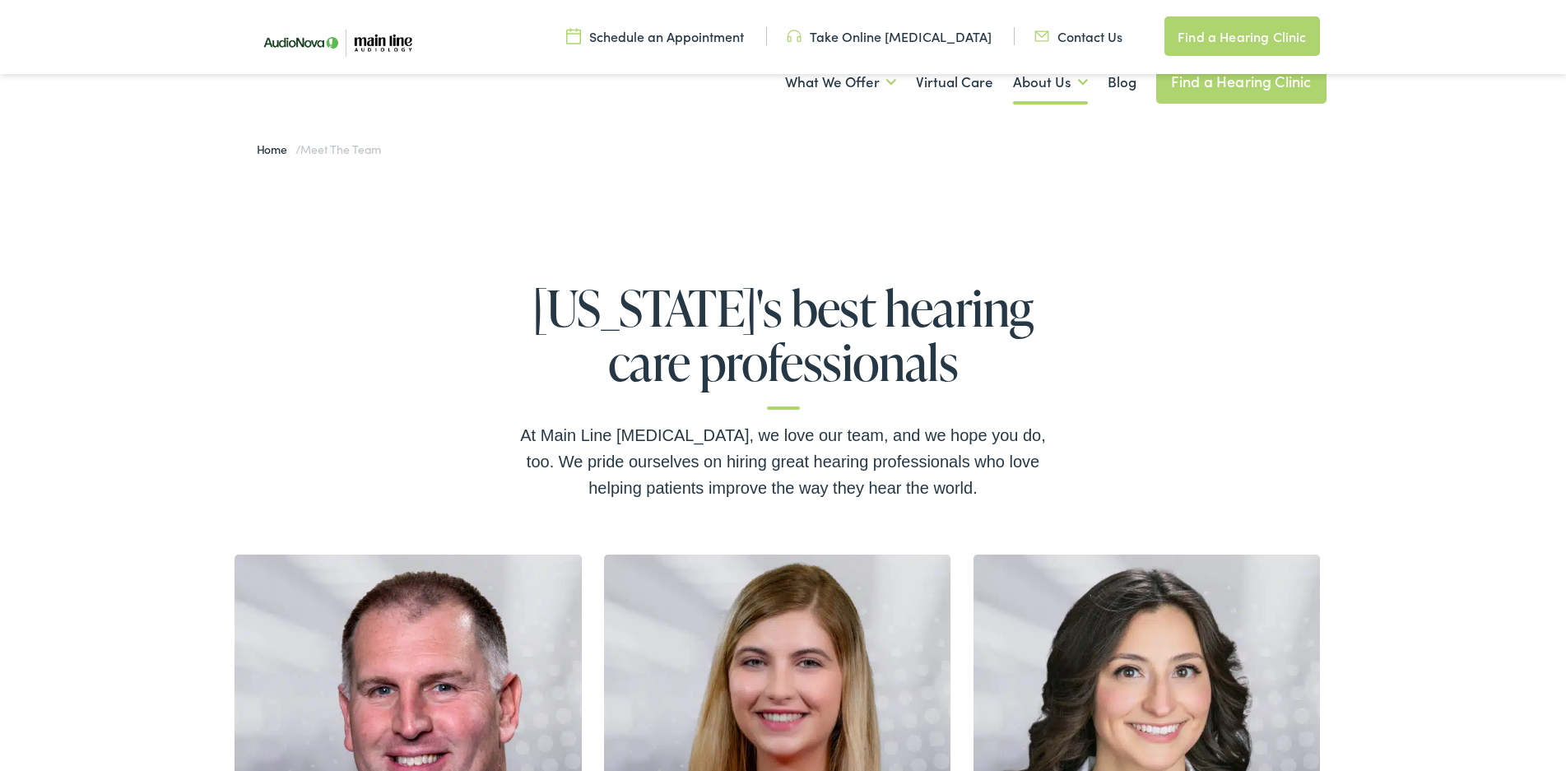 This screenshot has width=1566, height=771. I want to click on a: Virtual Care, so click(955, 82).